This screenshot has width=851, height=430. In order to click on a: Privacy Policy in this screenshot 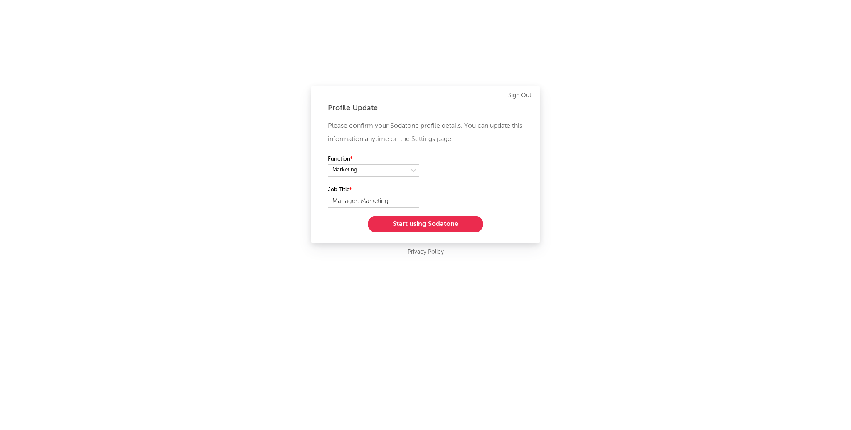, I will do `click(425, 252)`.